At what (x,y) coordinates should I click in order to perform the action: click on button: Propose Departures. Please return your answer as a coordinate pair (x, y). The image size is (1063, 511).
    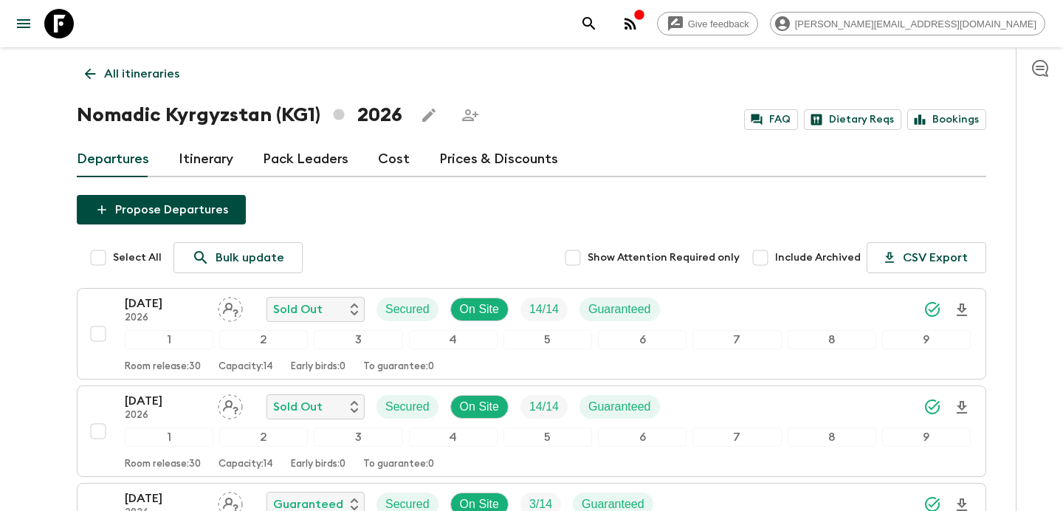
    Looking at the image, I should click on (161, 210).